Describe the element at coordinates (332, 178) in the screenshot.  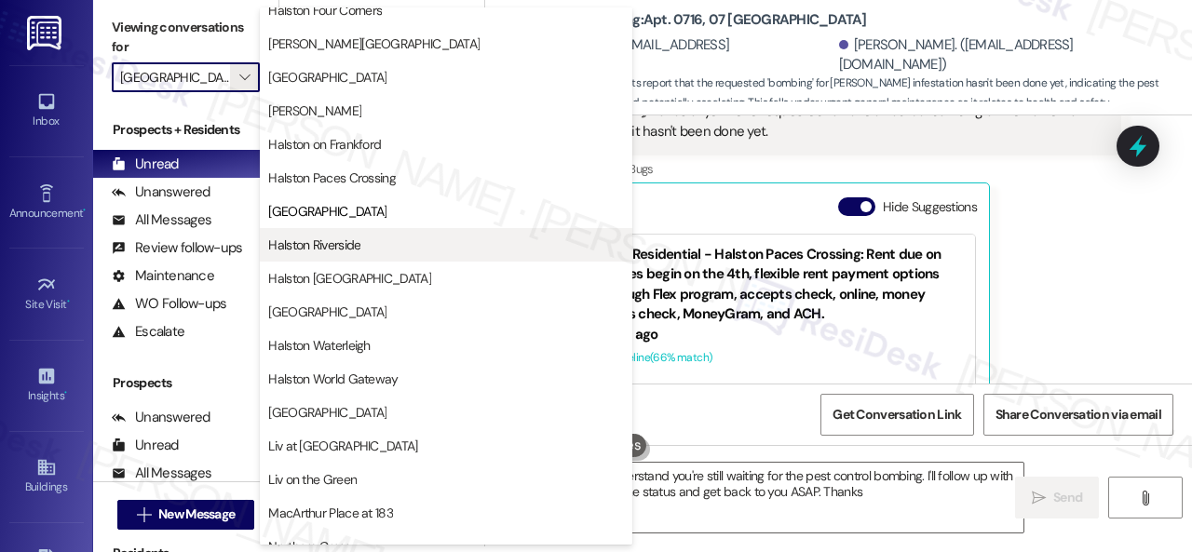
I see `span: Halston Paces Crossing` at that location.